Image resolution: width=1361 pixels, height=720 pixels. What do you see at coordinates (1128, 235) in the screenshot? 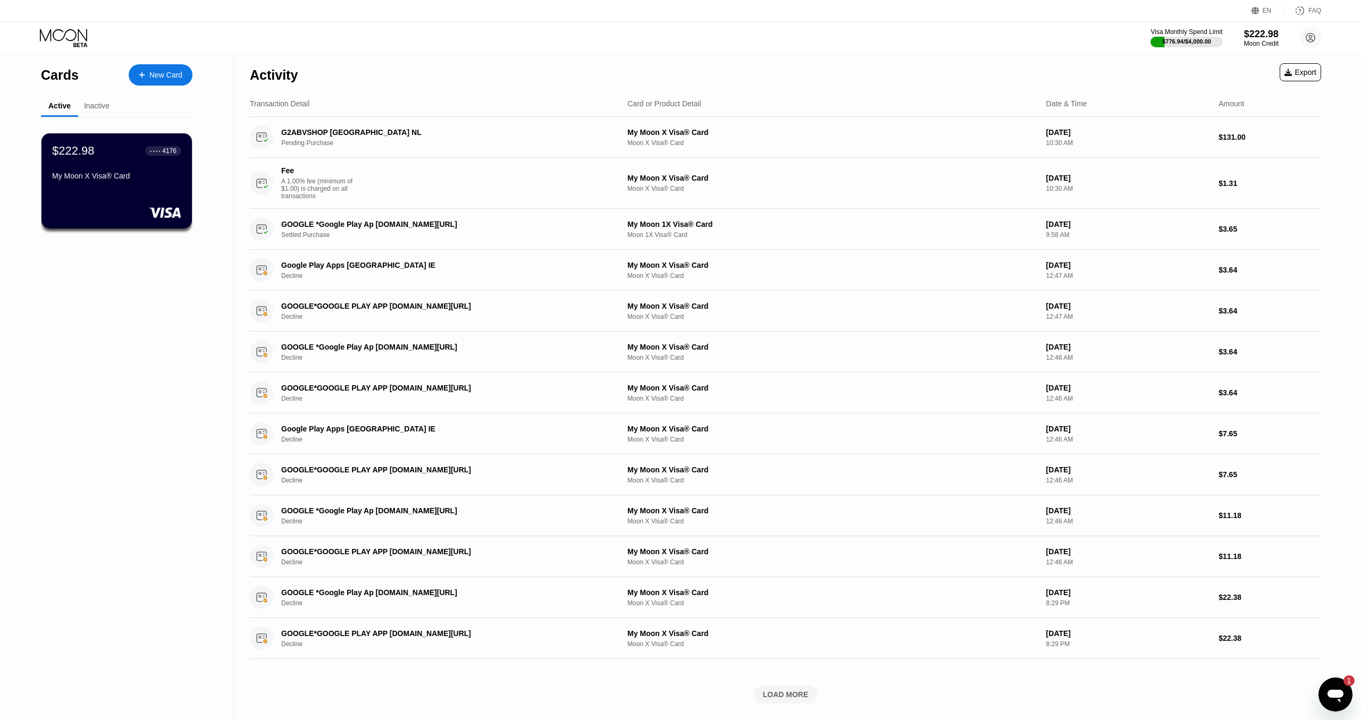
I see `div: 9:58 AM` at bounding box center [1128, 235].